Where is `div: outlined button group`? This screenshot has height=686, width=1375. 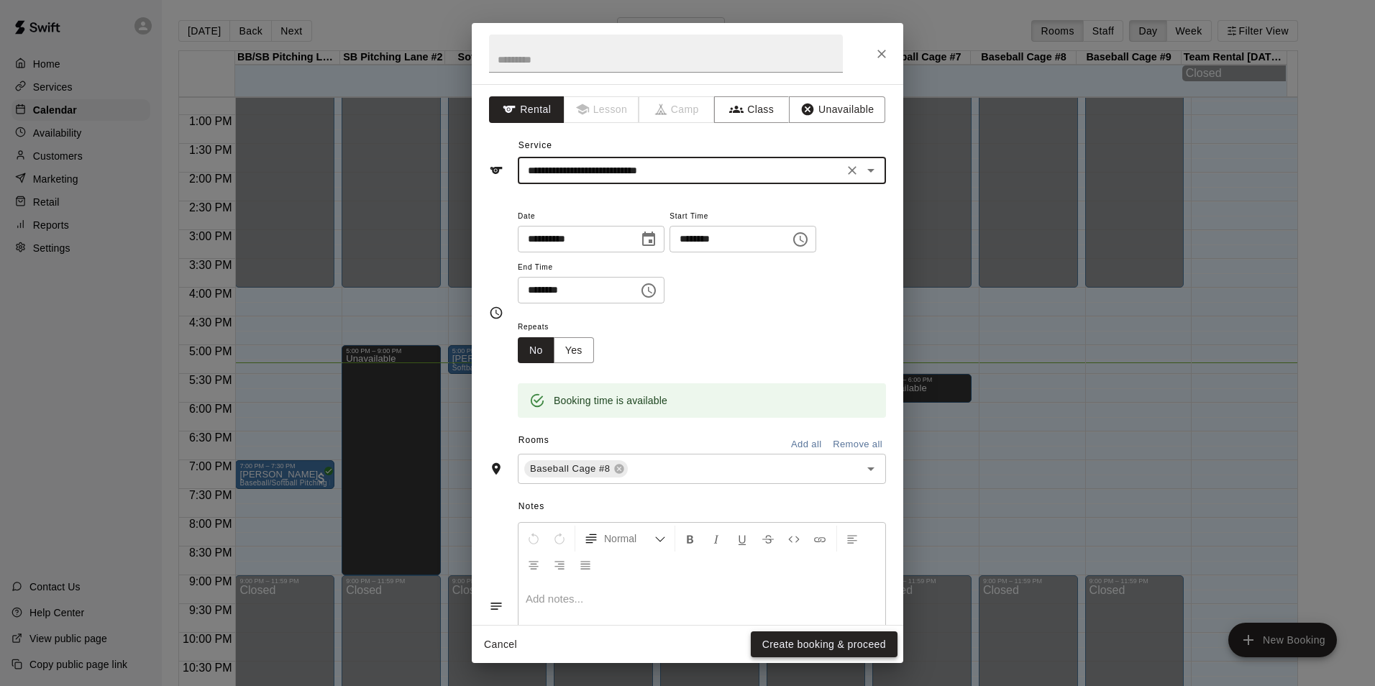 div: outlined button group is located at coordinates (556, 350).